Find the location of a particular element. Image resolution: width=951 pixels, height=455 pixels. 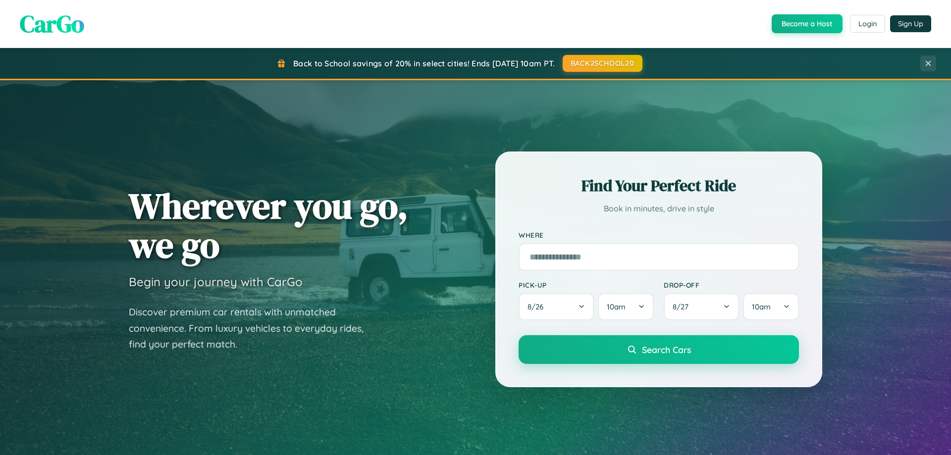

p: Book in minutes, drive in style is located at coordinates (659, 209).